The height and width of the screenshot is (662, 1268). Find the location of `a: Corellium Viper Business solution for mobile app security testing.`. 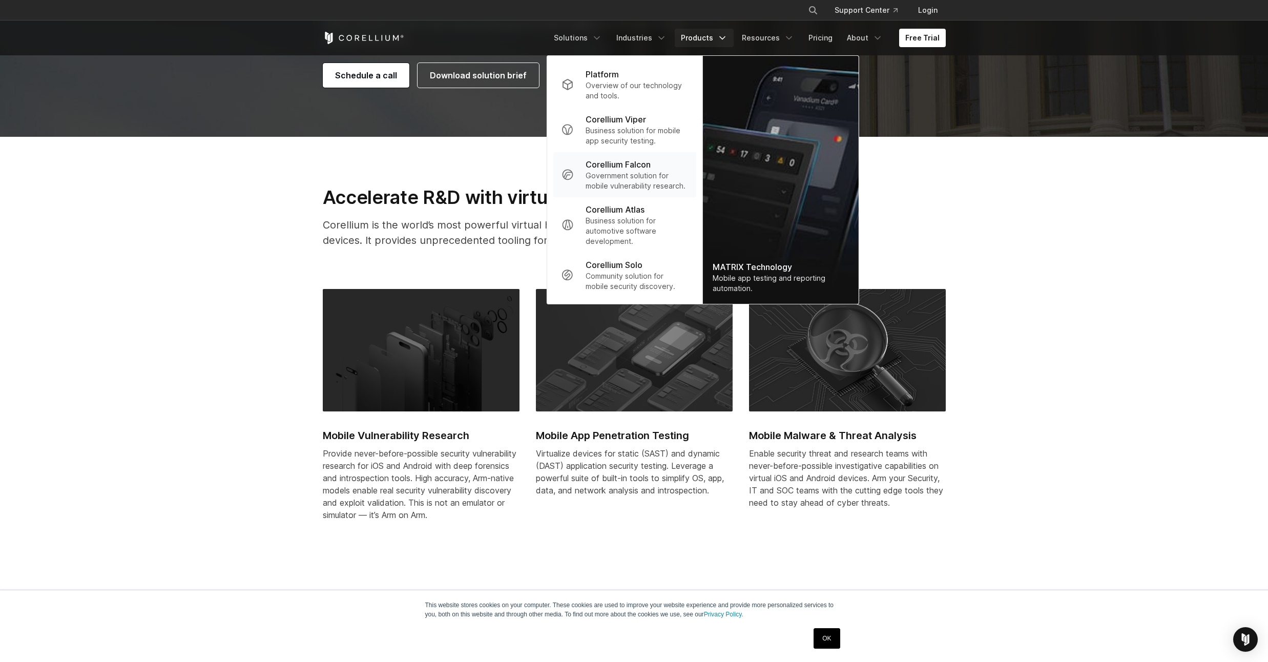

a: Corellium Viper Business solution for mobile app security testing. is located at coordinates (624, 130).